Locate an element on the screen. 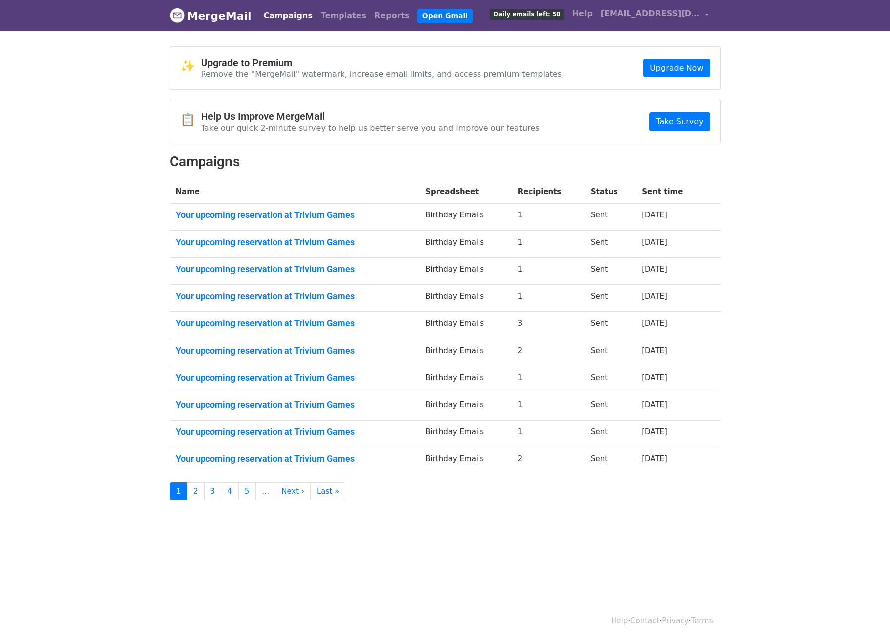 The width and height of the screenshot is (890, 640). a: Privacy is located at coordinates (675, 620).